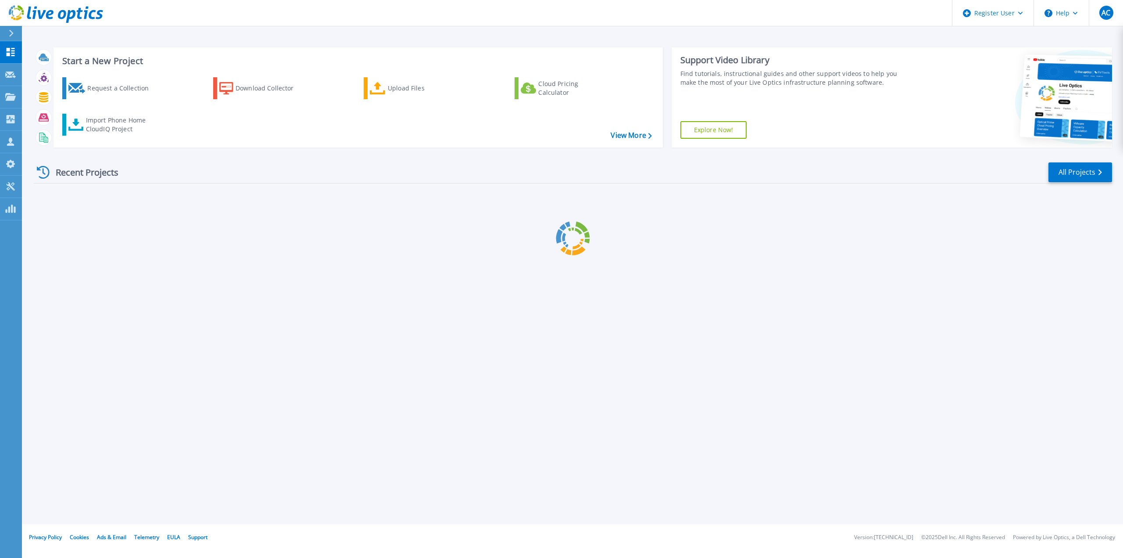 This screenshot has width=1123, height=558. I want to click on h3: Start a New Project, so click(357, 61).